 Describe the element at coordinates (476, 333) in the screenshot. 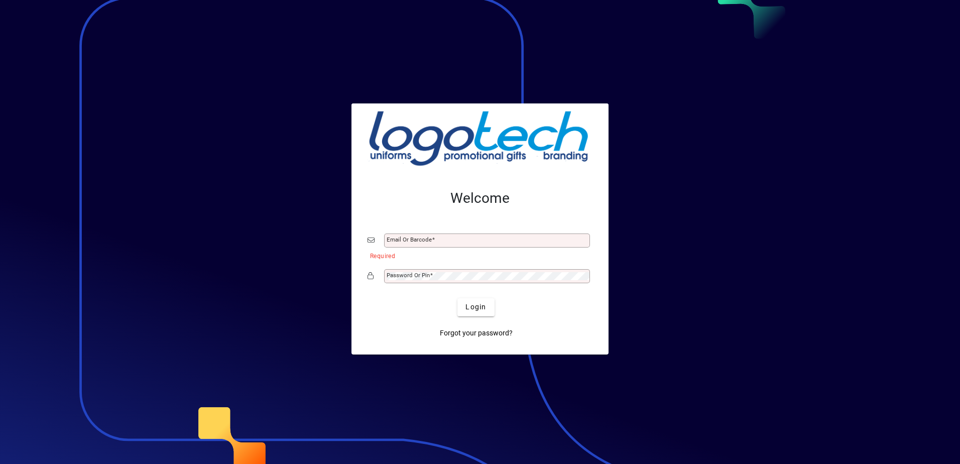

I see `a: Forgot your password?` at that location.